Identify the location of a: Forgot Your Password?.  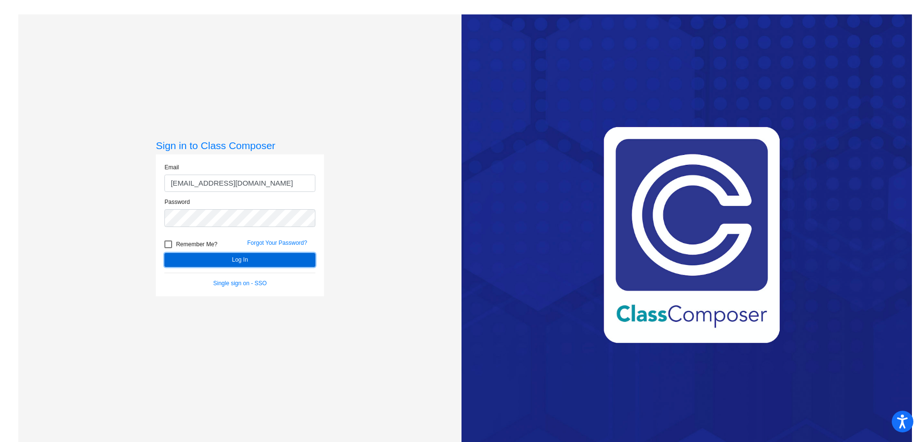
(277, 243).